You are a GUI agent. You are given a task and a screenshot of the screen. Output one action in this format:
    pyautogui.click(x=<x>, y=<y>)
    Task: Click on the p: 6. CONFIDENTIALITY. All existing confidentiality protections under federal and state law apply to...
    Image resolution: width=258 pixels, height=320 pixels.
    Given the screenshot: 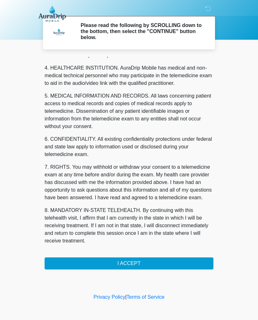 What is the action you would take?
    pyautogui.click(x=129, y=147)
    